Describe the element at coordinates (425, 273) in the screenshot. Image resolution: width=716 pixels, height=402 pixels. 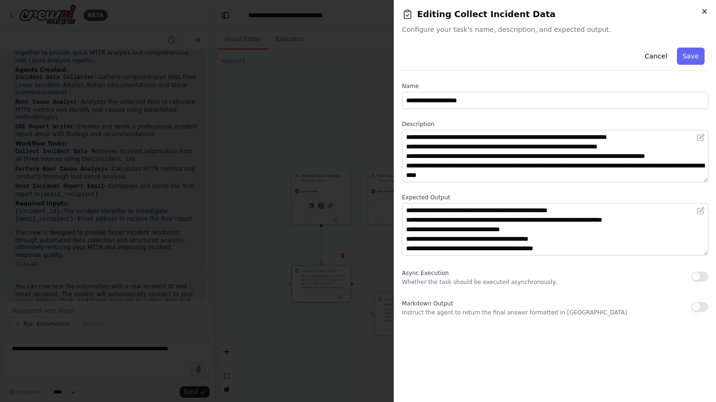
I see `span: Async Execution` at that location.